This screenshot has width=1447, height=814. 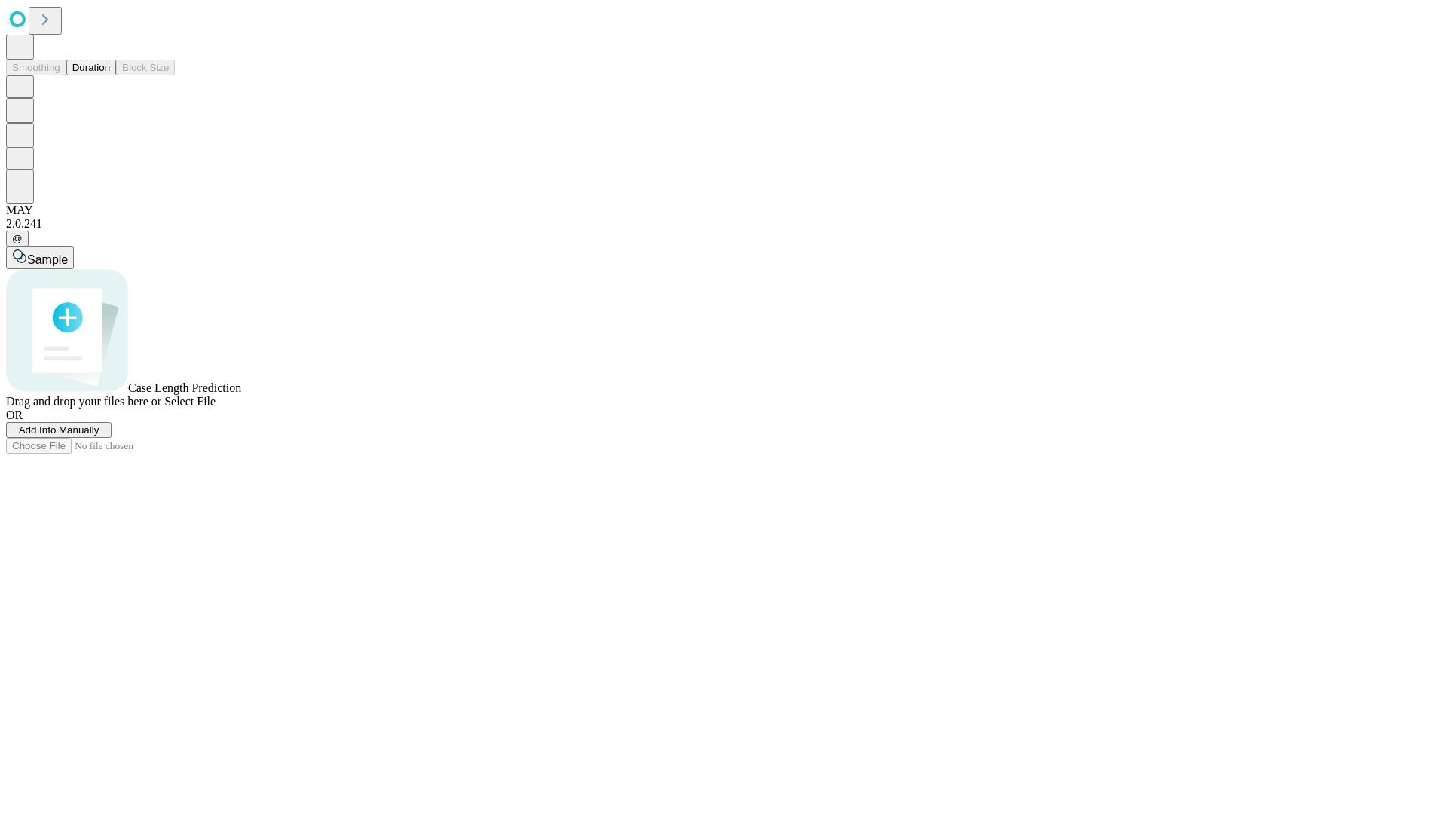 What do you see at coordinates (84, 401) in the screenshot?
I see `span: Drag and drop your files here or` at bounding box center [84, 401].